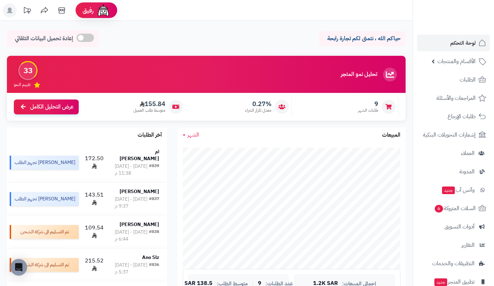 Image resolution: width=494 pixels, height=286 pixels. I want to click on span: إشعارات التحويلات البنكية, so click(449, 135).